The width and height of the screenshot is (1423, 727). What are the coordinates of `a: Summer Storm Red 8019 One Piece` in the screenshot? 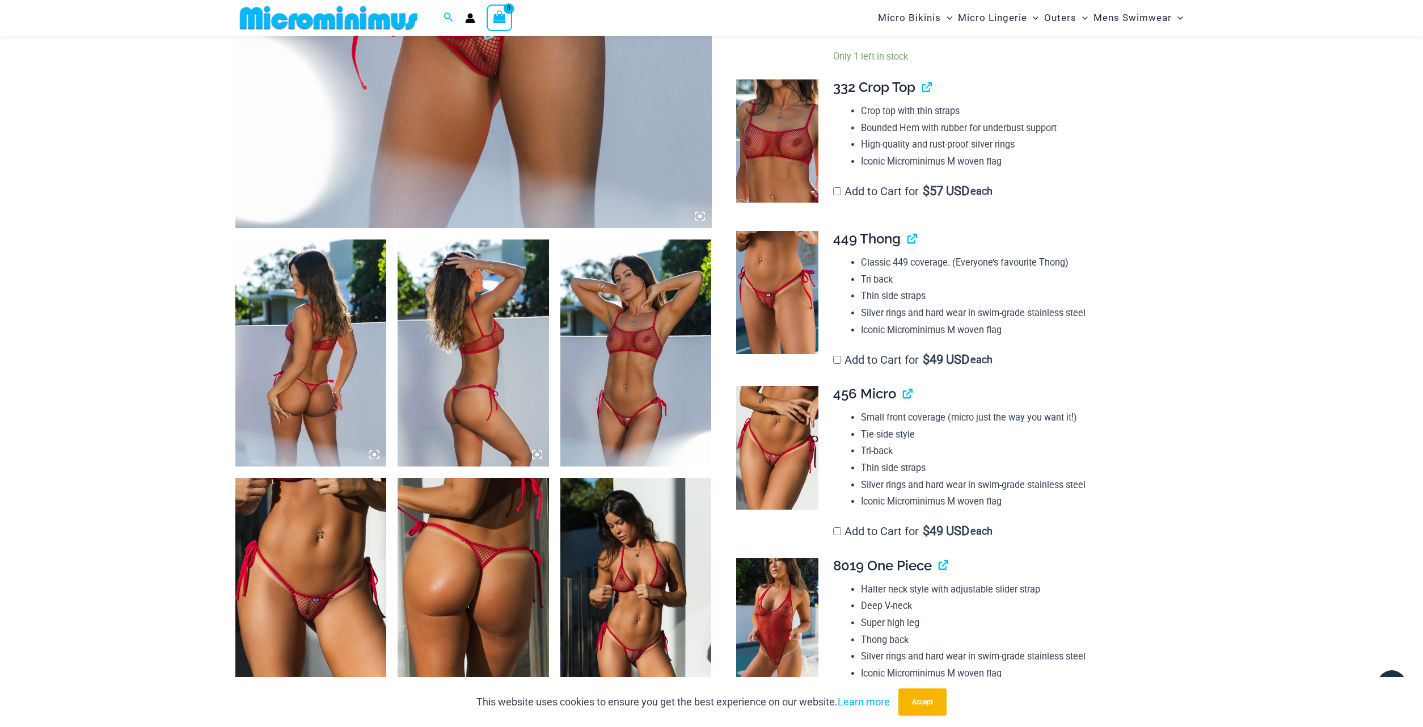 It's located at (777, 620).